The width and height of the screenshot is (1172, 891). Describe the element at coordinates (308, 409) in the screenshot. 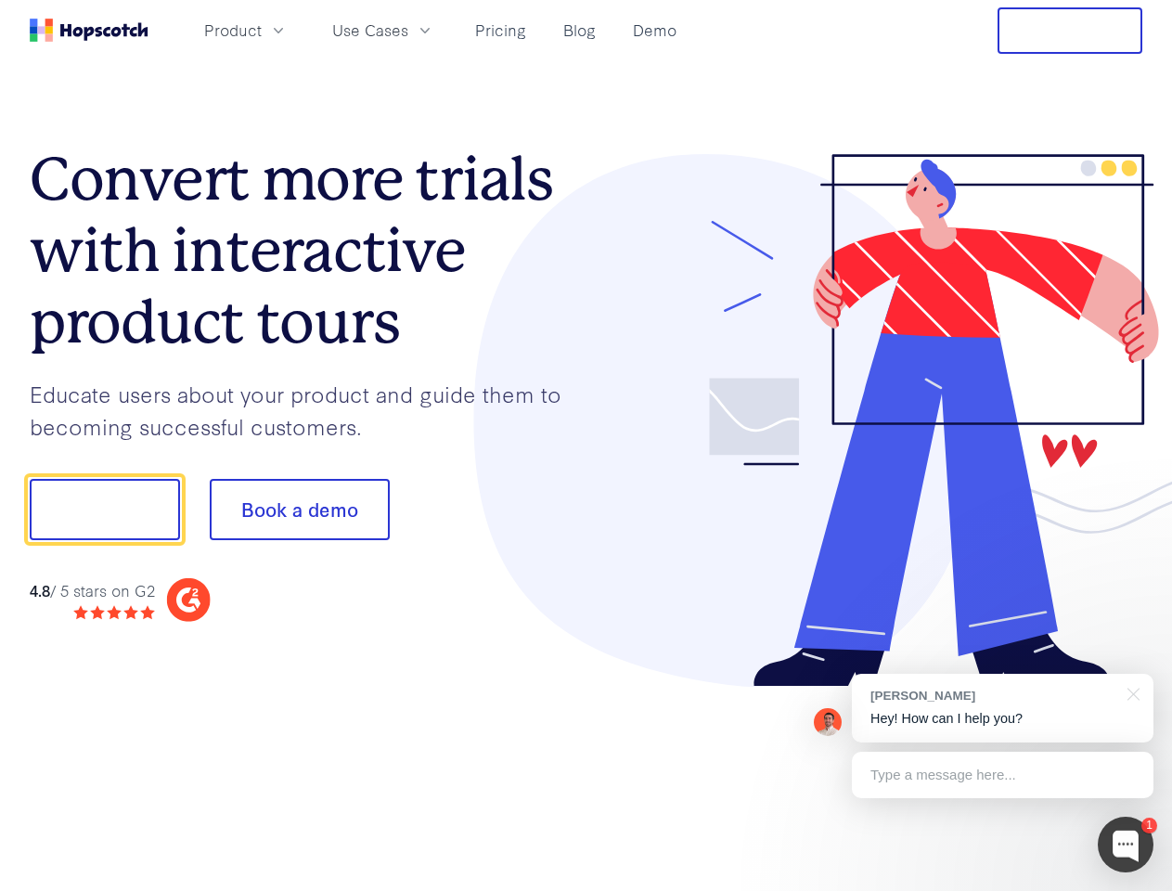

I see `p: Educate users about your product and guide them to becoming successful customers.` at that location.